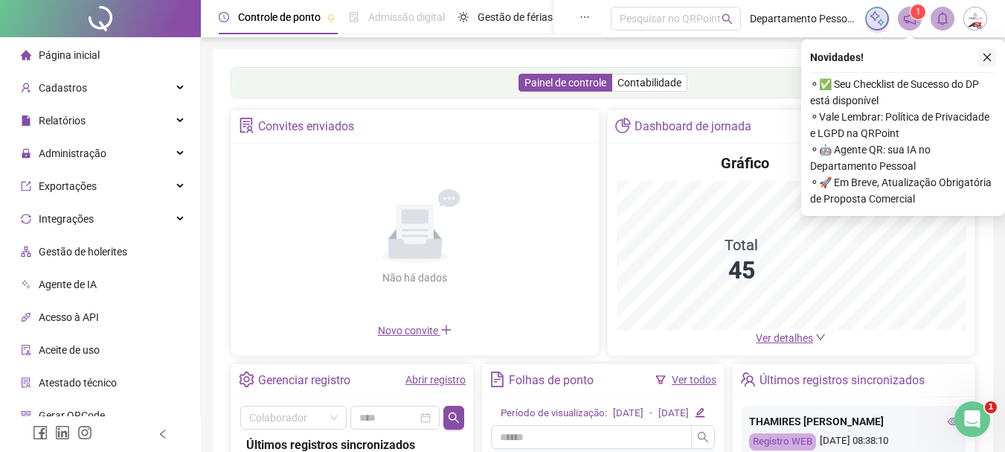 The height and width of the screenshot is (452, 1005). What do you see at coordinates (497, 379) in the screenshot?
I see `span: file-text` at bounding box center [497, 379].